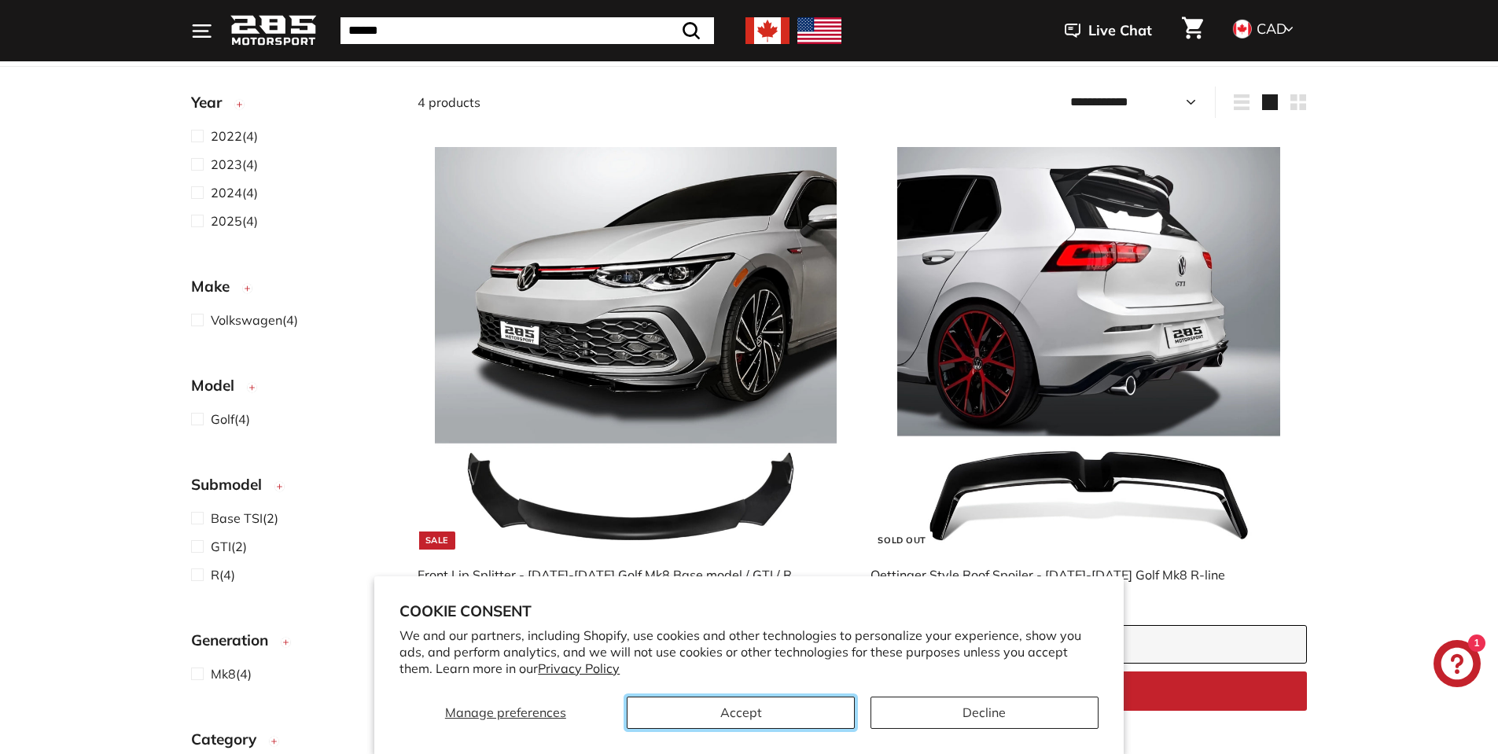 The width and height of the screenshot is (1498, 754). What do you see at coordinates (749, 611) in the screenshot?
I see `h2: Cookie consent` at bounding box center [749, 611].